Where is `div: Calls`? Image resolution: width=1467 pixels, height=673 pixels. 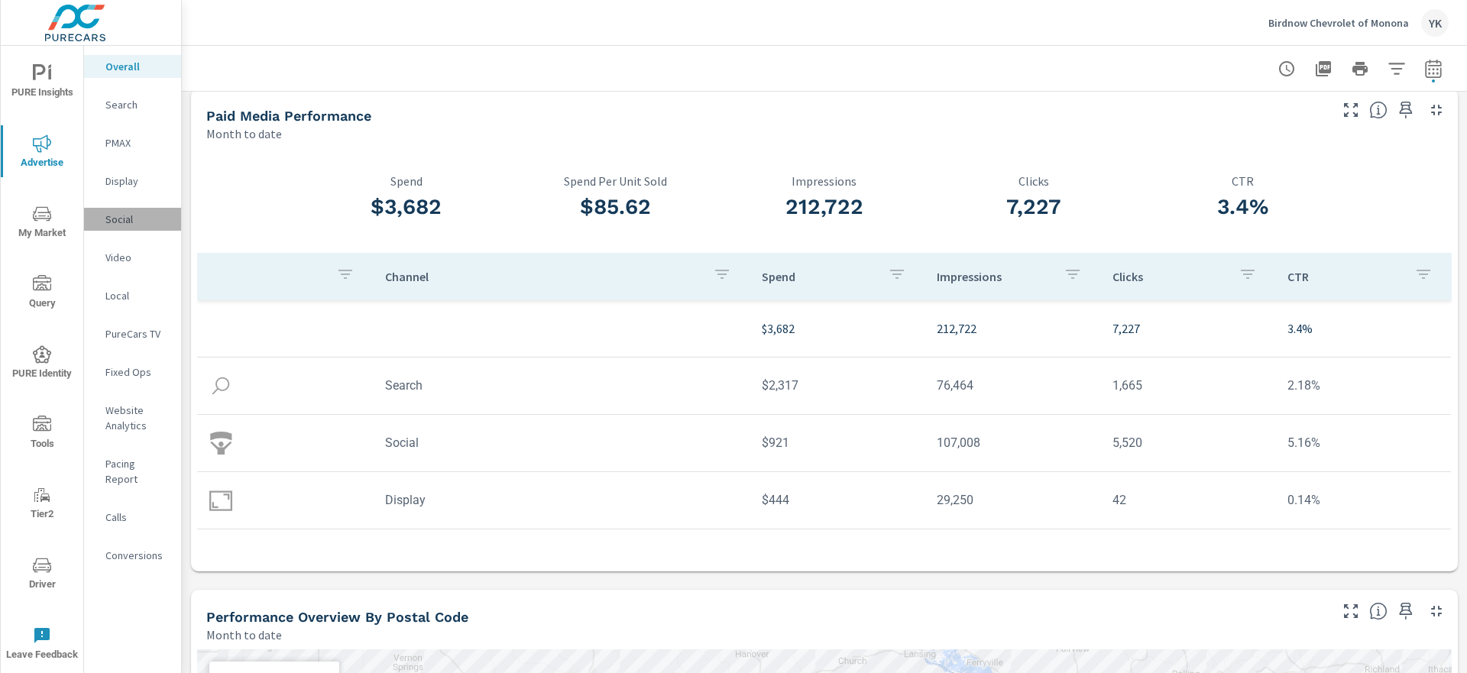 div: Calls is located at coordinates (132, 517).